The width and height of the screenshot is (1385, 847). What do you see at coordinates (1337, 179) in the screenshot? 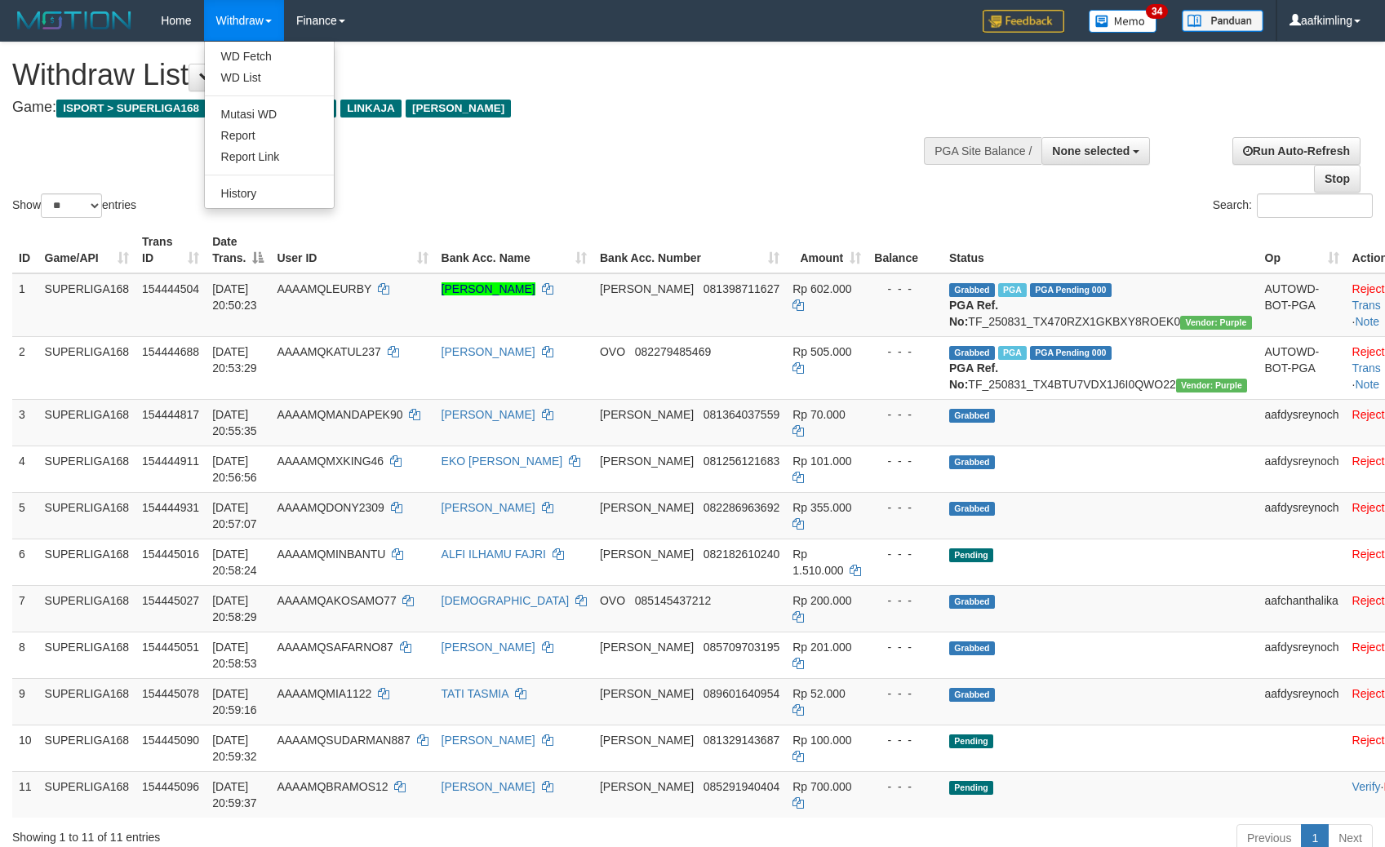
I see `a: Stop` at bounding box center [1337, 179].